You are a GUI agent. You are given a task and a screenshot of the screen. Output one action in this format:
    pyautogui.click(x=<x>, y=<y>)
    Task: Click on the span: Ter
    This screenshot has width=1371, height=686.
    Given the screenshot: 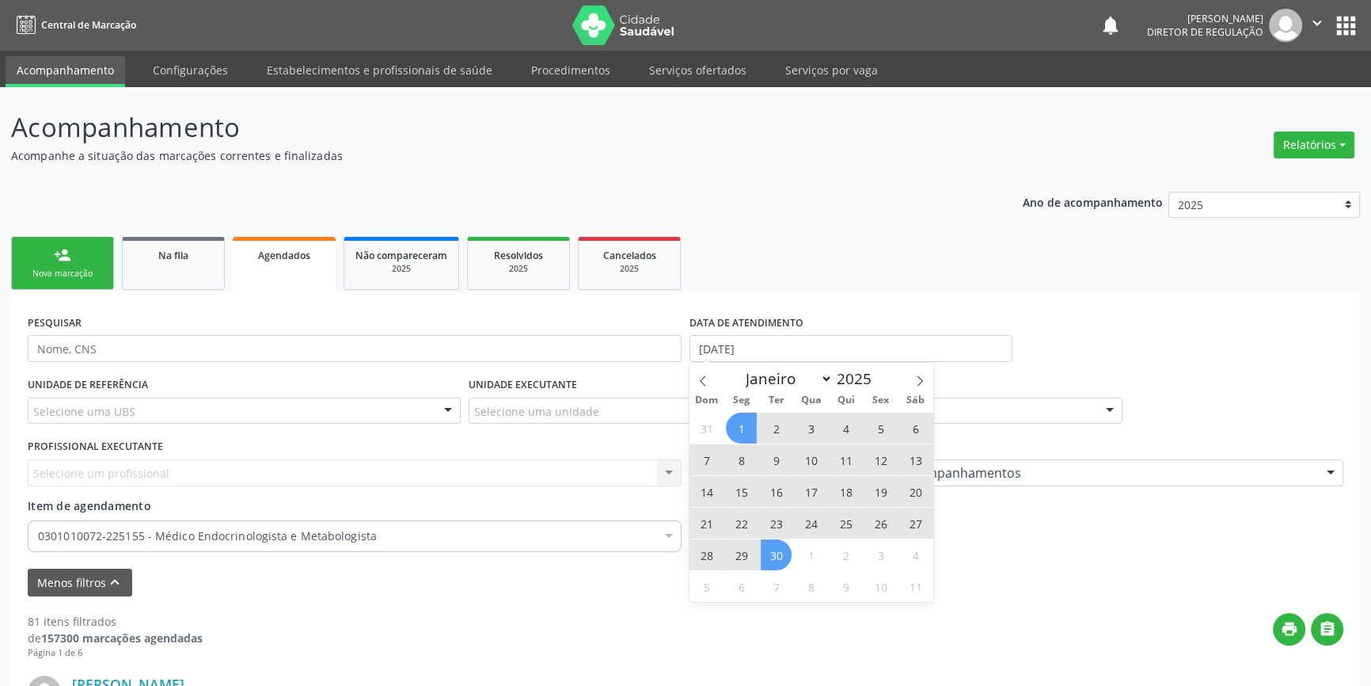 What is the action you would take?
    pyautogui.click(x=777, y=400)
    